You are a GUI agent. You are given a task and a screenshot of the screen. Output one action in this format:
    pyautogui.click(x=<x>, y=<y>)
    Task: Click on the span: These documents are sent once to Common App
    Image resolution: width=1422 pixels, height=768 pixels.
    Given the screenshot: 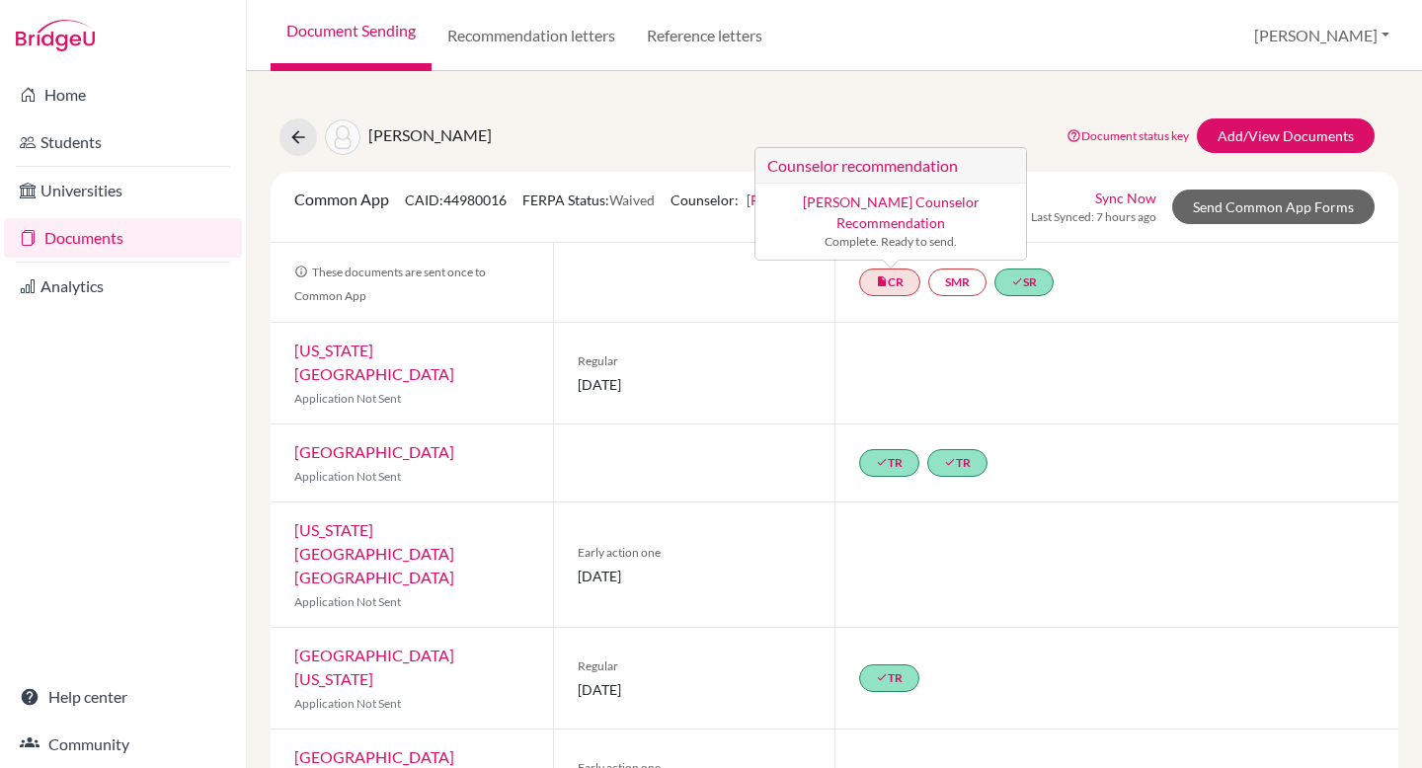 What is the action you would take?
    pyautogui.click(x=390, y=283)
    